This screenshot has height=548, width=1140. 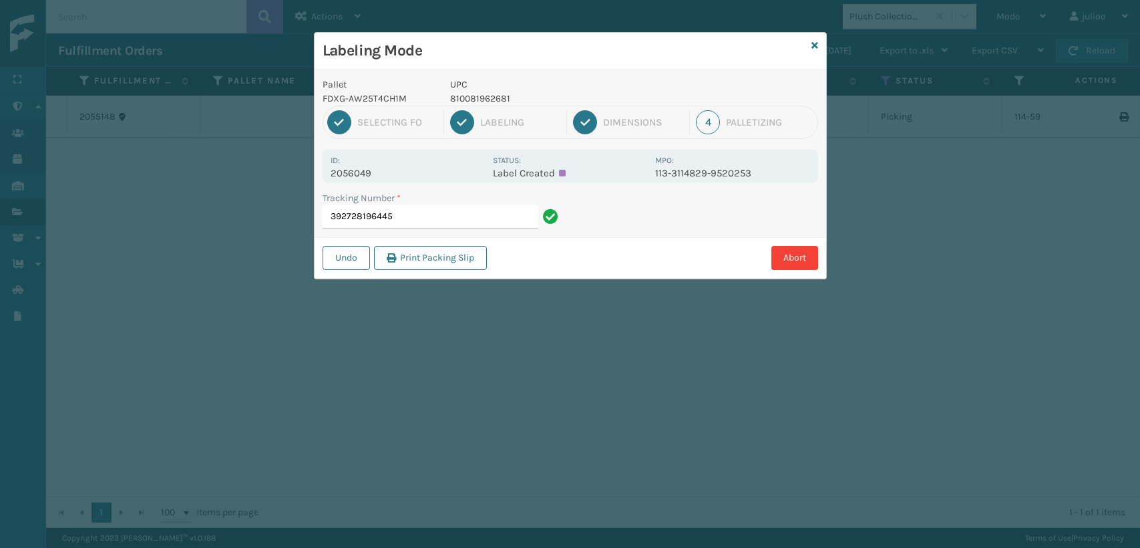 What do you see at coordinates (397, 122) in the screenshot?
I see `div: Selecting FO` at bounding box center [397, 122].